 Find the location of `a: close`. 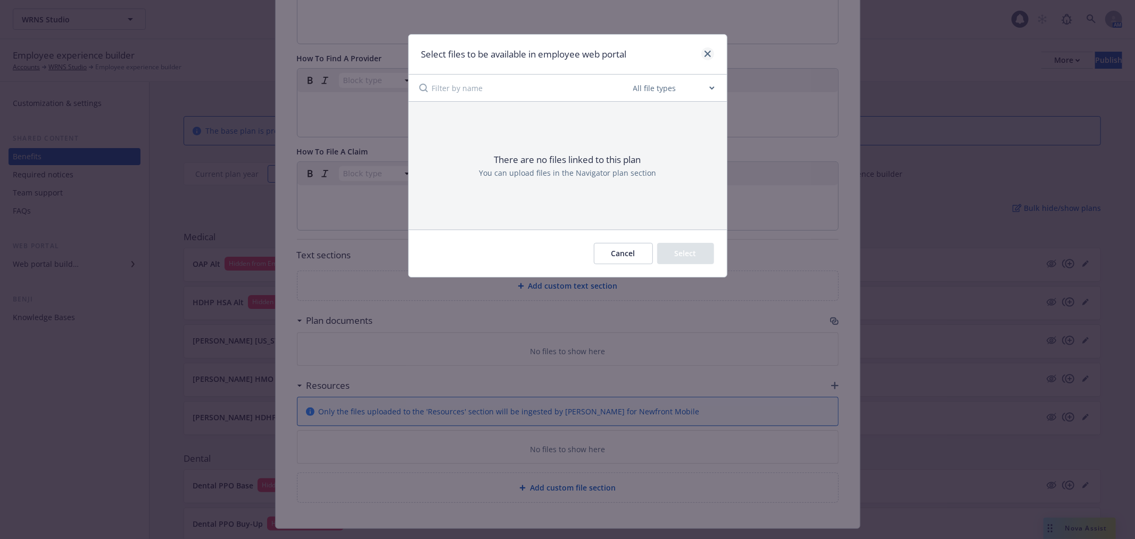

a: close is located at coordinates (708, 54).